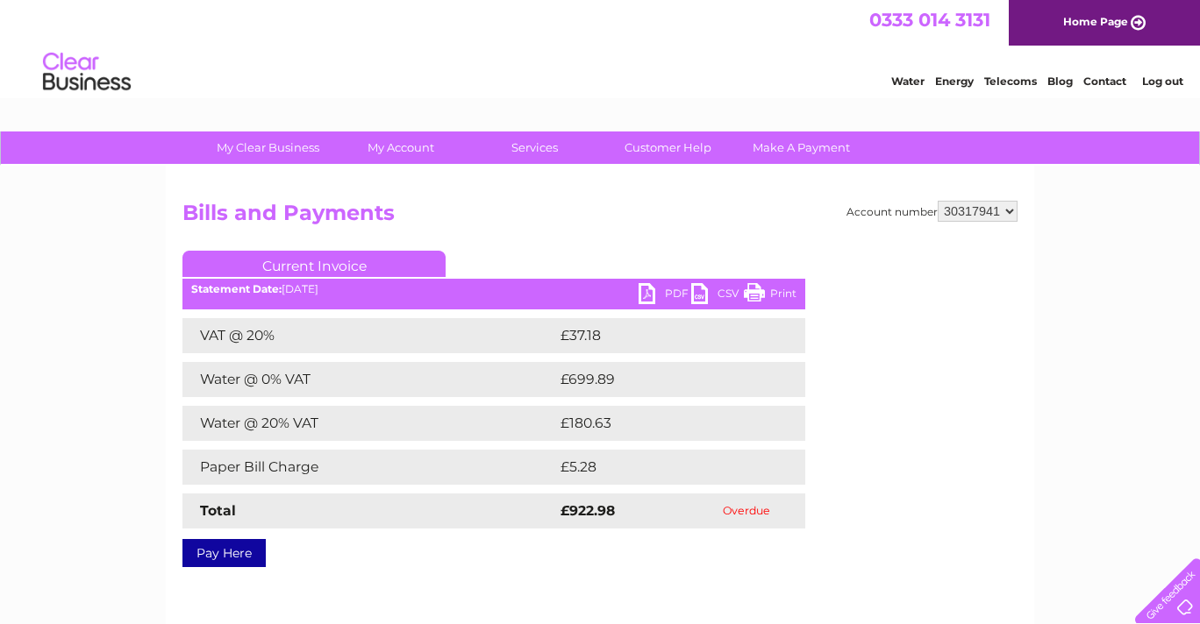 The image size is (1200, 624). Describe the element at coordinates (1104, 81) in the screenshot. I see `a: Contact` at that location.